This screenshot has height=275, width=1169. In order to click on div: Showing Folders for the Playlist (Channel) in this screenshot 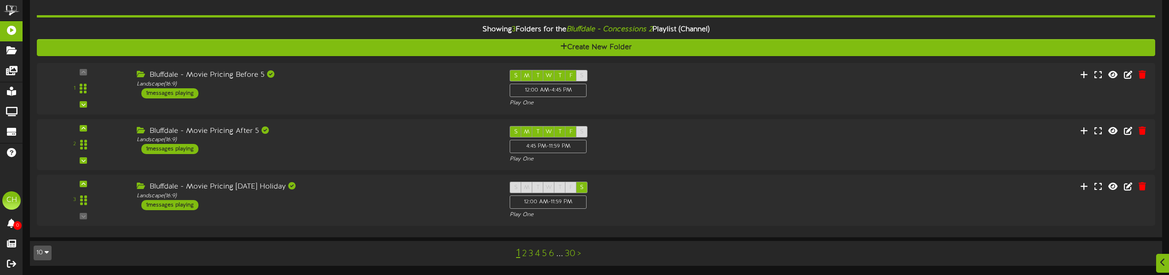, I will do `click(596, 29)`.